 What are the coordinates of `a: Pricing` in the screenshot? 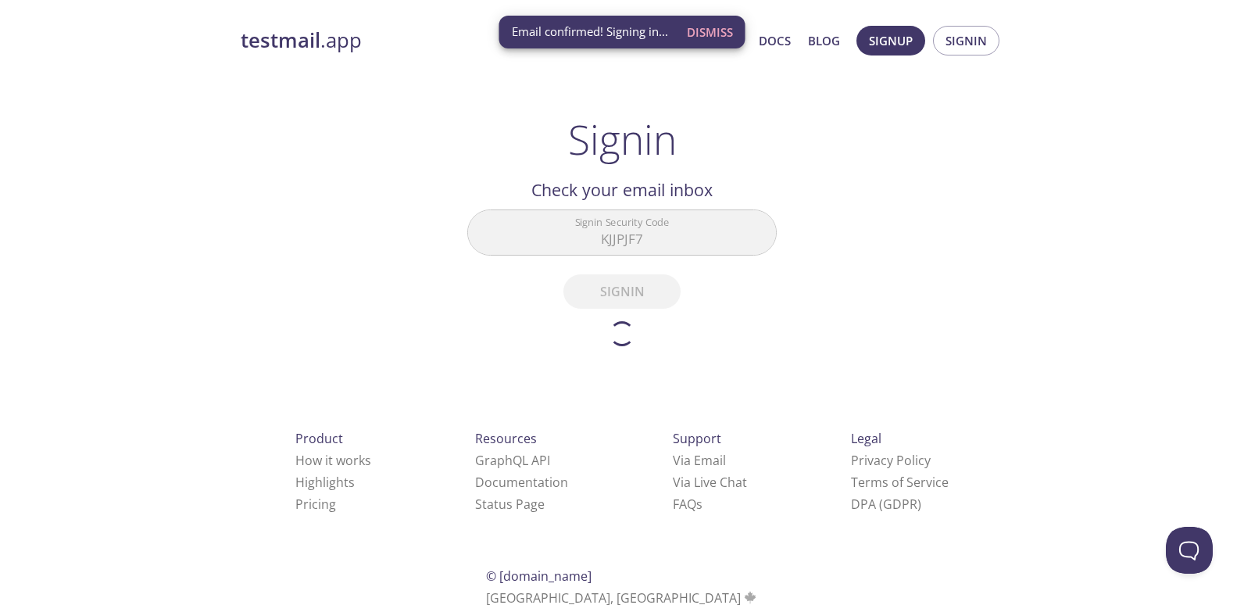 It's located at (316, 504).